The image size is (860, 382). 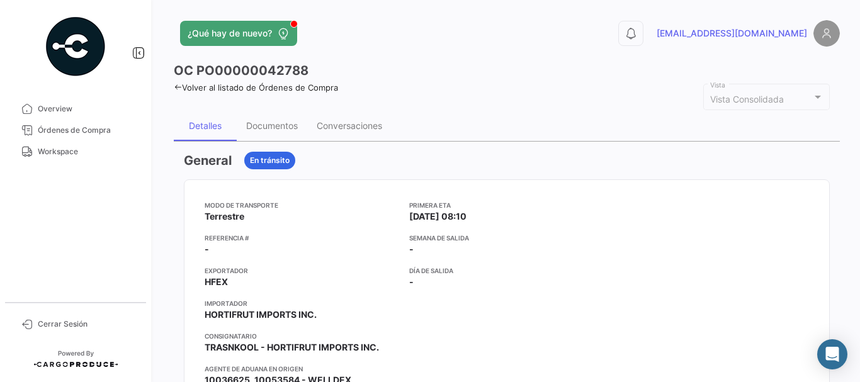 I want to click on app-card-info-title: Agente de Aduana en Origen, so click(x=302, y=369).